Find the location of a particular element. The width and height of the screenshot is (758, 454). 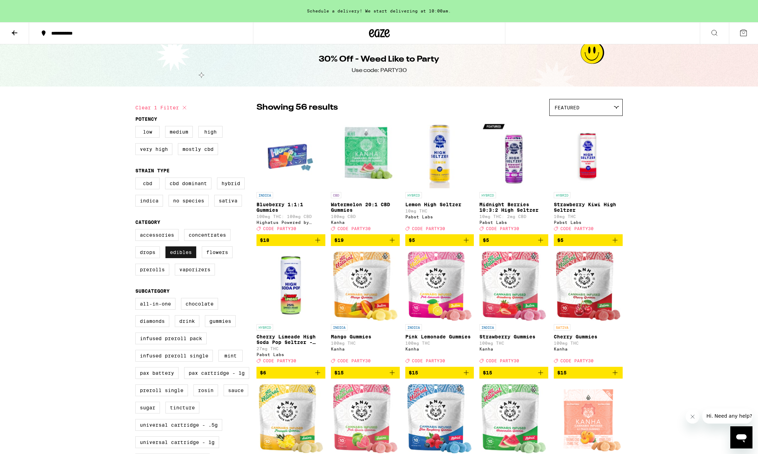

a: Open page for Pink Lemonade Gummies from Kanha is located at coordinates (439, 309).